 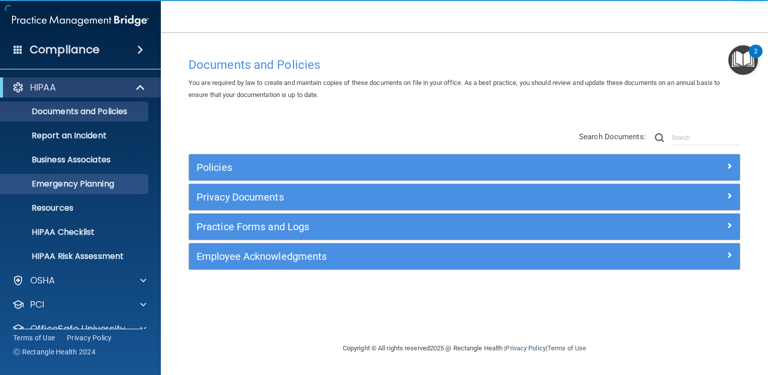 I want to click on a: Employee Acknowledgments, so click(x=464, y=256).